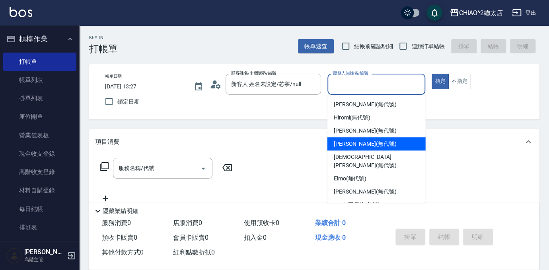 This screenshot has height=270, width=549. Describe the element at coordinates (330, 222) in the screenshot. I see `span: 業績合計 0` at that location.